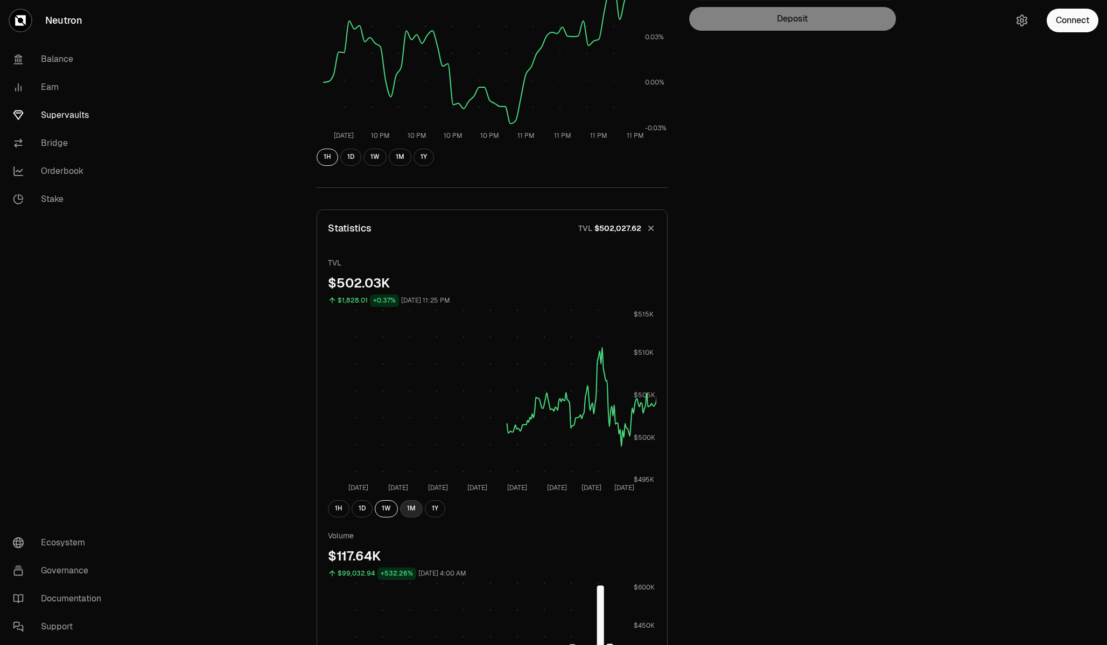  I want to click on a: Balance, so click(60, 59).